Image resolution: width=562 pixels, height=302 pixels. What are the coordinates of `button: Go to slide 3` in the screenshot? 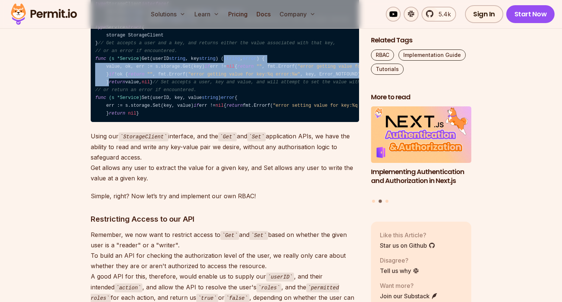 It's located at (387, 201).